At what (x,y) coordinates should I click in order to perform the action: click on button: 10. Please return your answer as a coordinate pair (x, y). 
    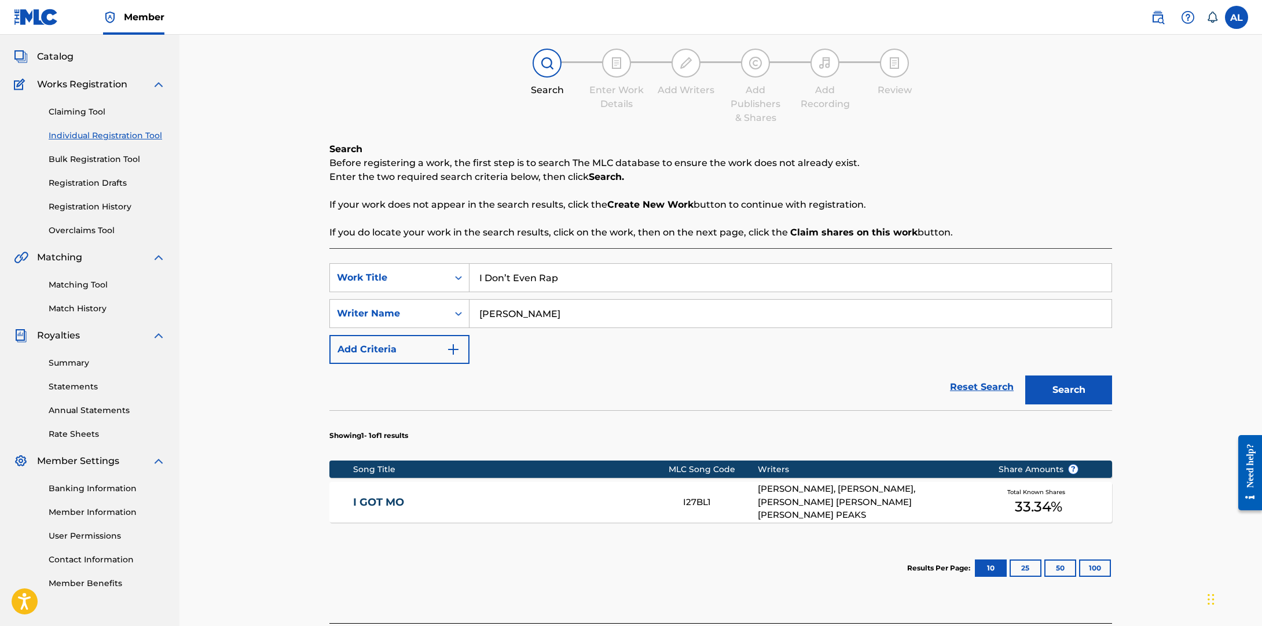
    Looking at the image, I should click on (991, 569).